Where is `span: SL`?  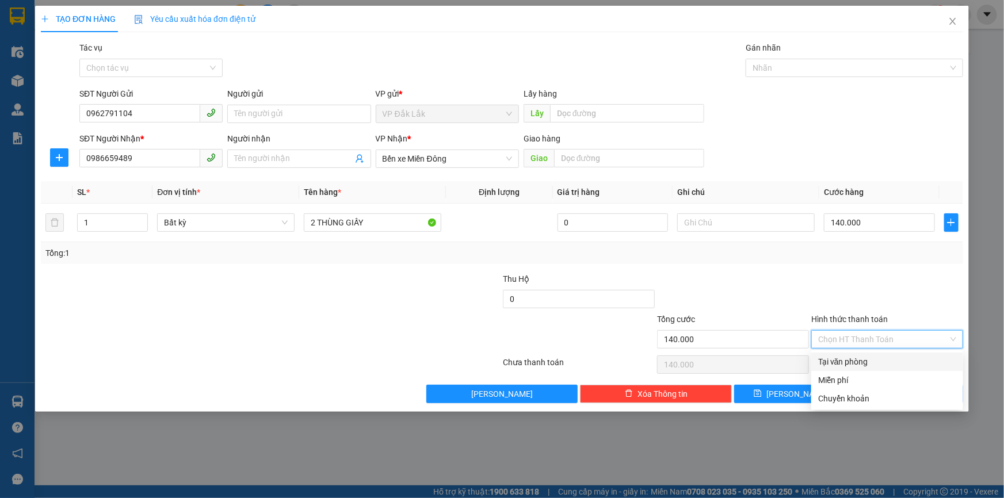
span: SL is located at coordinates (82, 192).